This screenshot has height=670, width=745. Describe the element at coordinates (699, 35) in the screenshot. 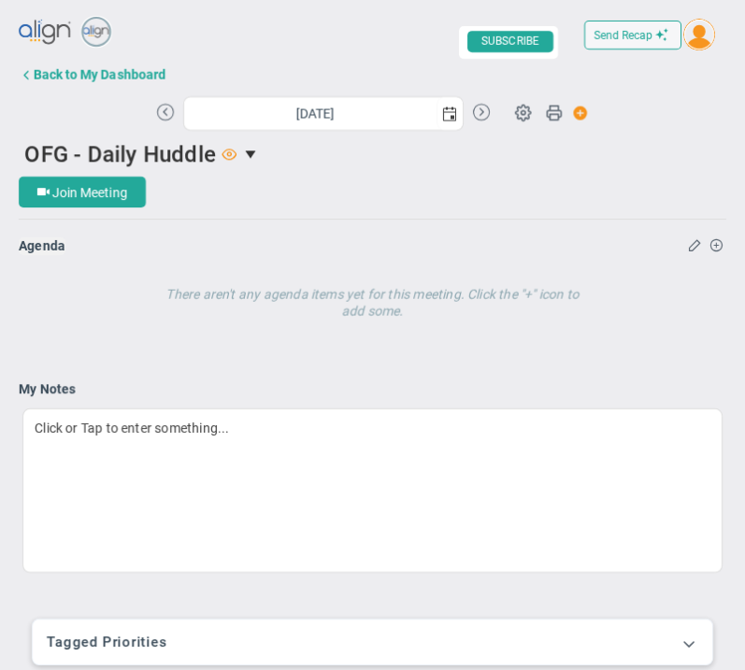

I see `img: 204746.Person.photo` at that location.